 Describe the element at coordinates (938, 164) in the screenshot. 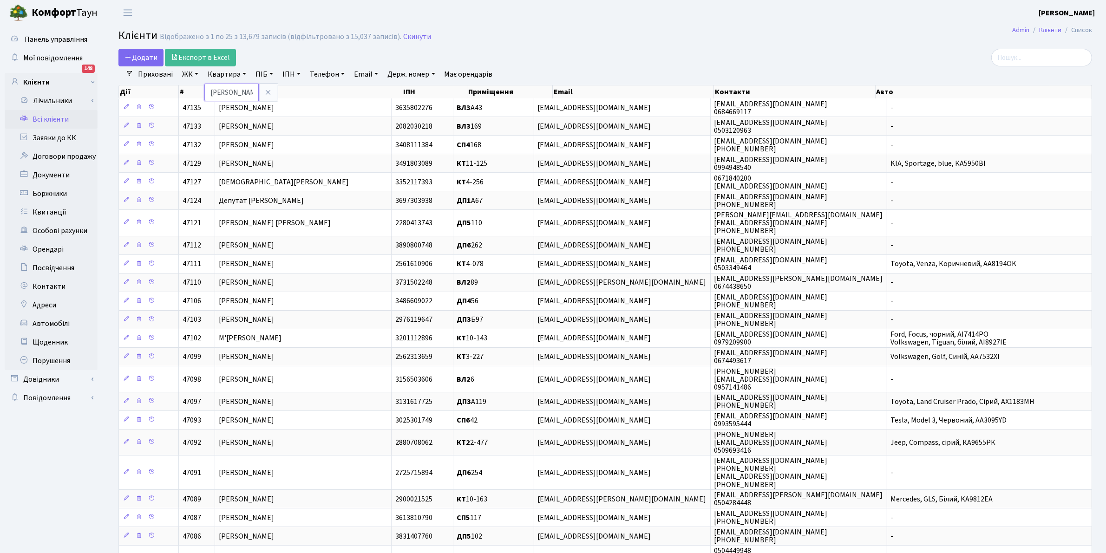

I see `span: KIA, Sportage, blue, КА5950ВІ` at that location.